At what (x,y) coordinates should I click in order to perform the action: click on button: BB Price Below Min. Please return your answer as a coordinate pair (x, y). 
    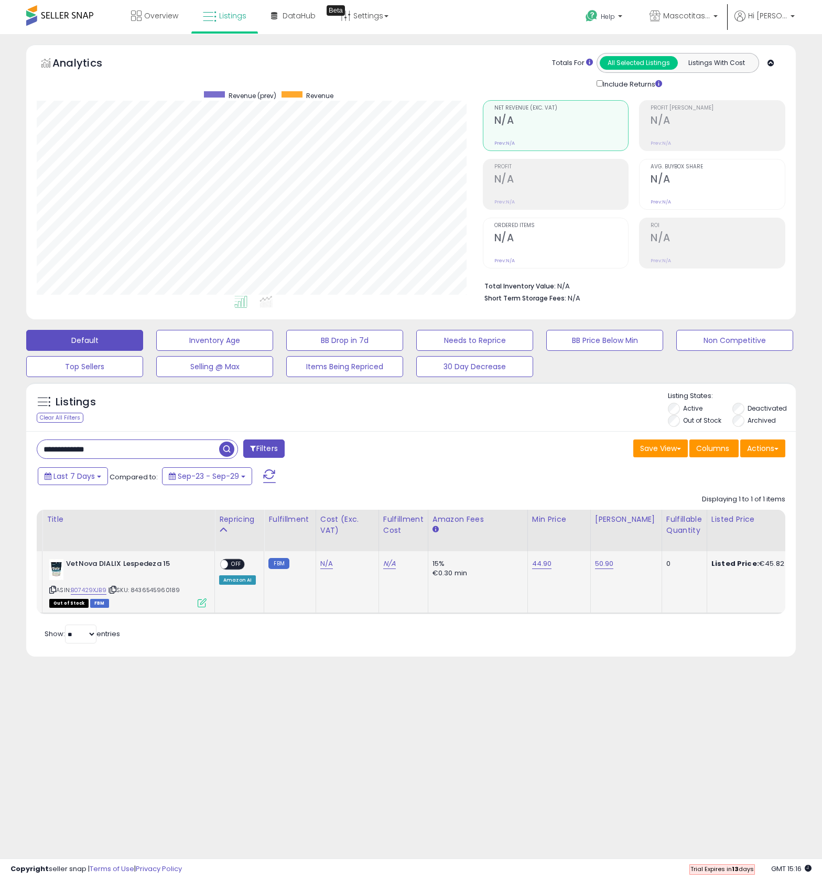
    Looking at the image, I should click on (604, 340).